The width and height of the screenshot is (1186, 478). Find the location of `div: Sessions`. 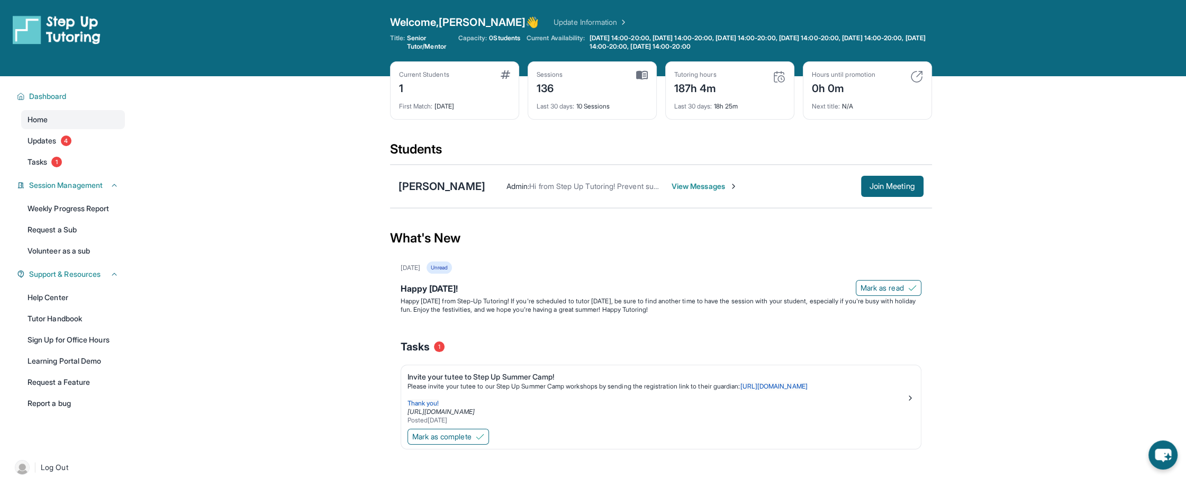

div: Sessions is located at coordinates (550, 75).